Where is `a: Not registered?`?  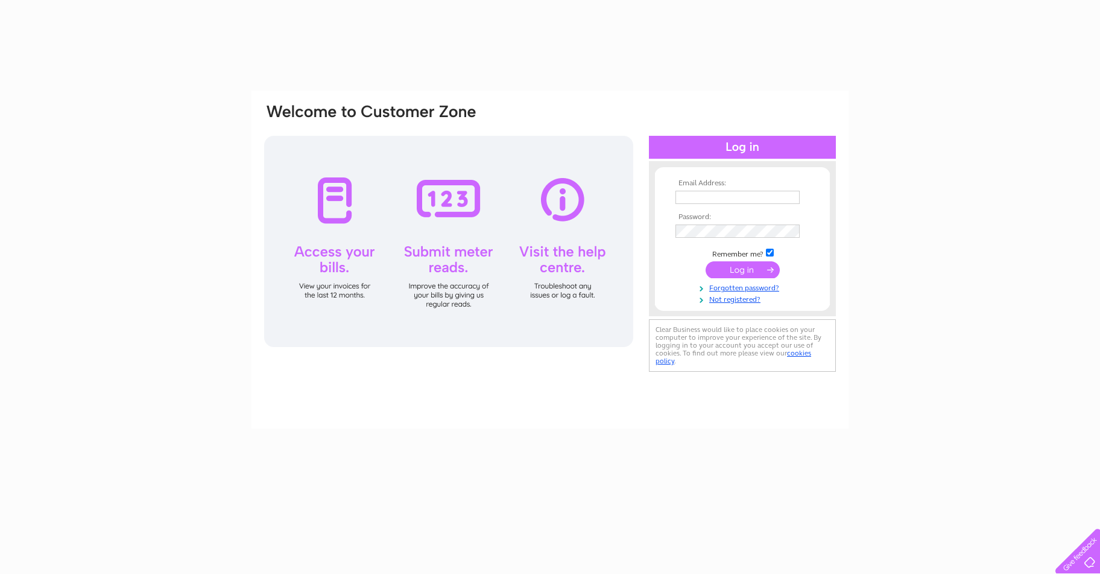 a: Not registered? is located at coordinates (744, 298).